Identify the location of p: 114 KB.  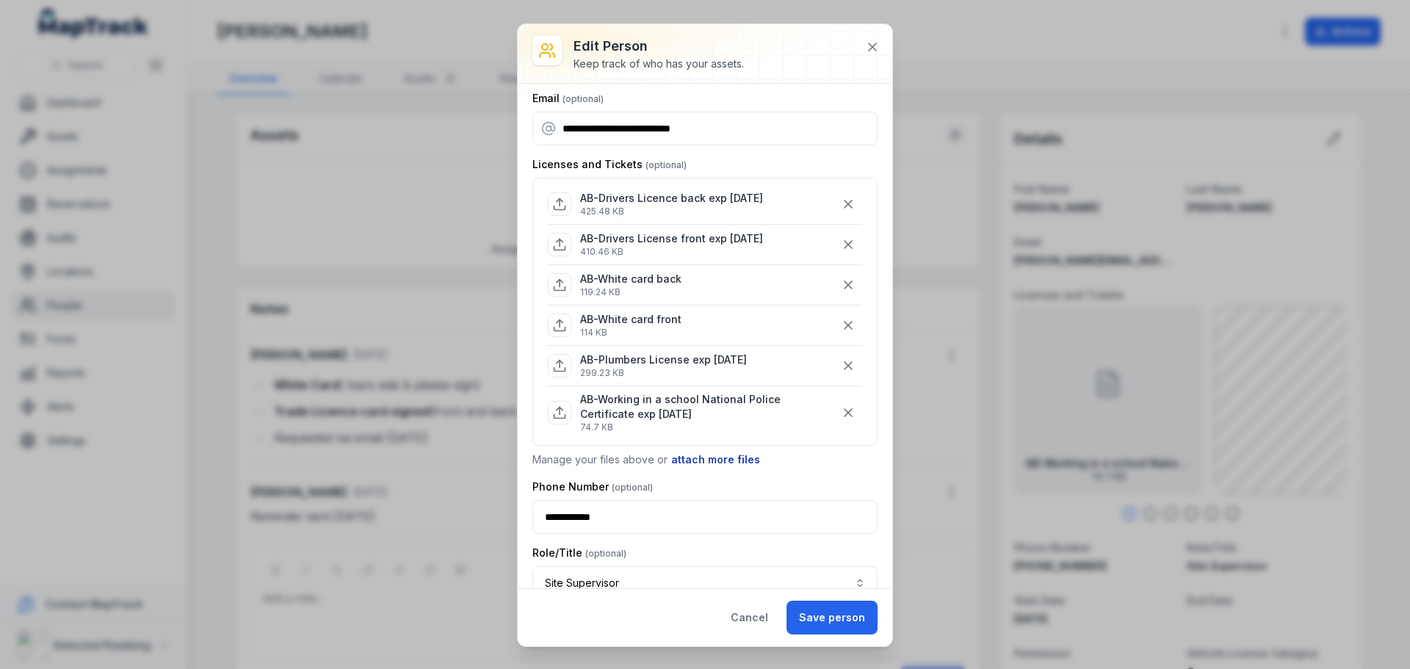
(631, 333).